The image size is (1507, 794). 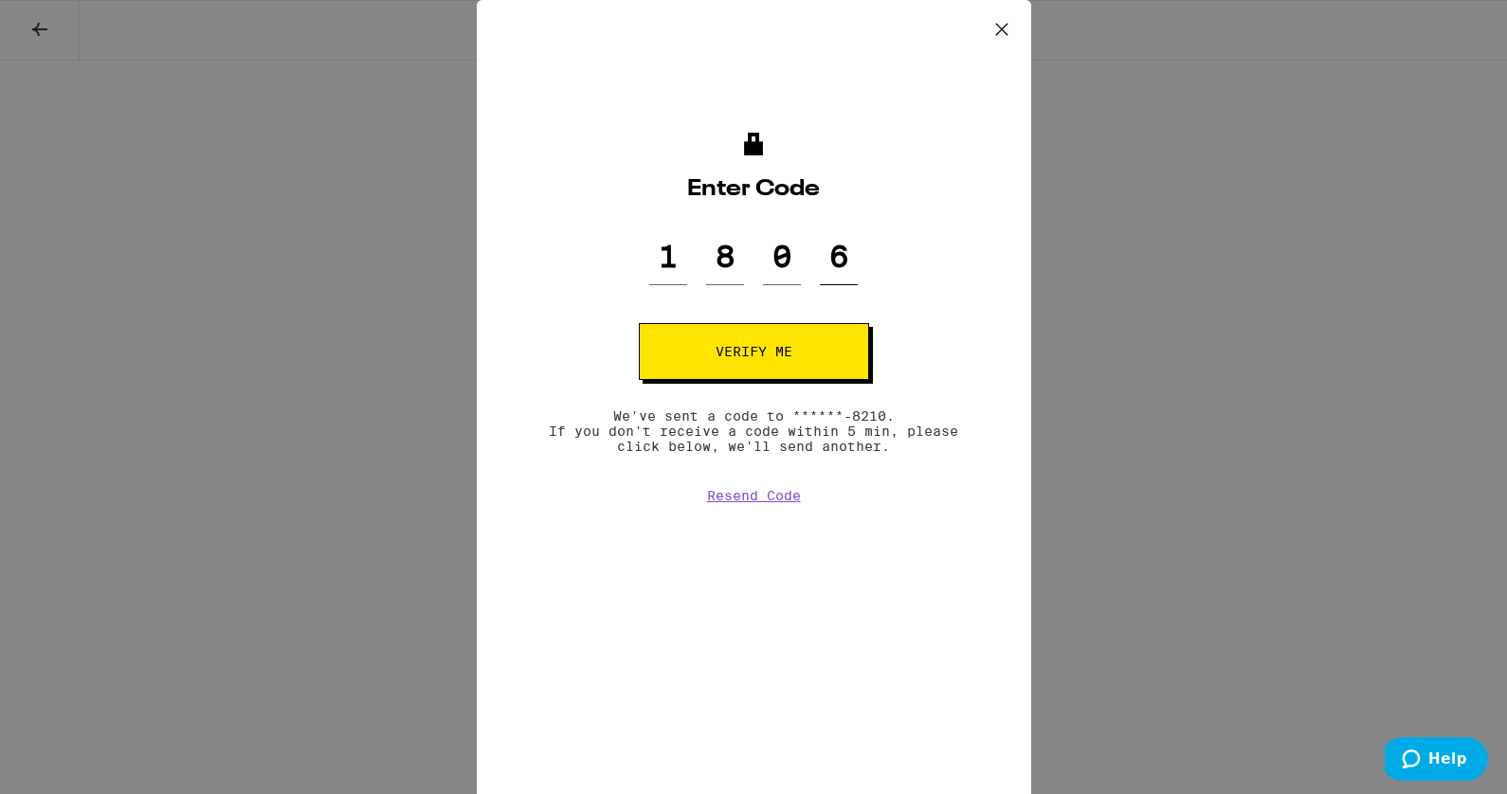 I want to click on button: Resend Code, so click(x=753, y=496).